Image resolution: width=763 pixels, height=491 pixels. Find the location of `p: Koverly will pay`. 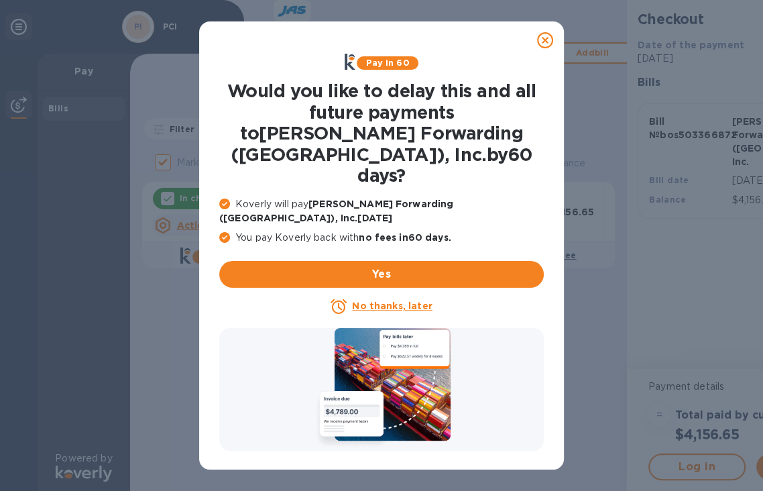

p: Koverly will pay is located at coordinates (382, 211).